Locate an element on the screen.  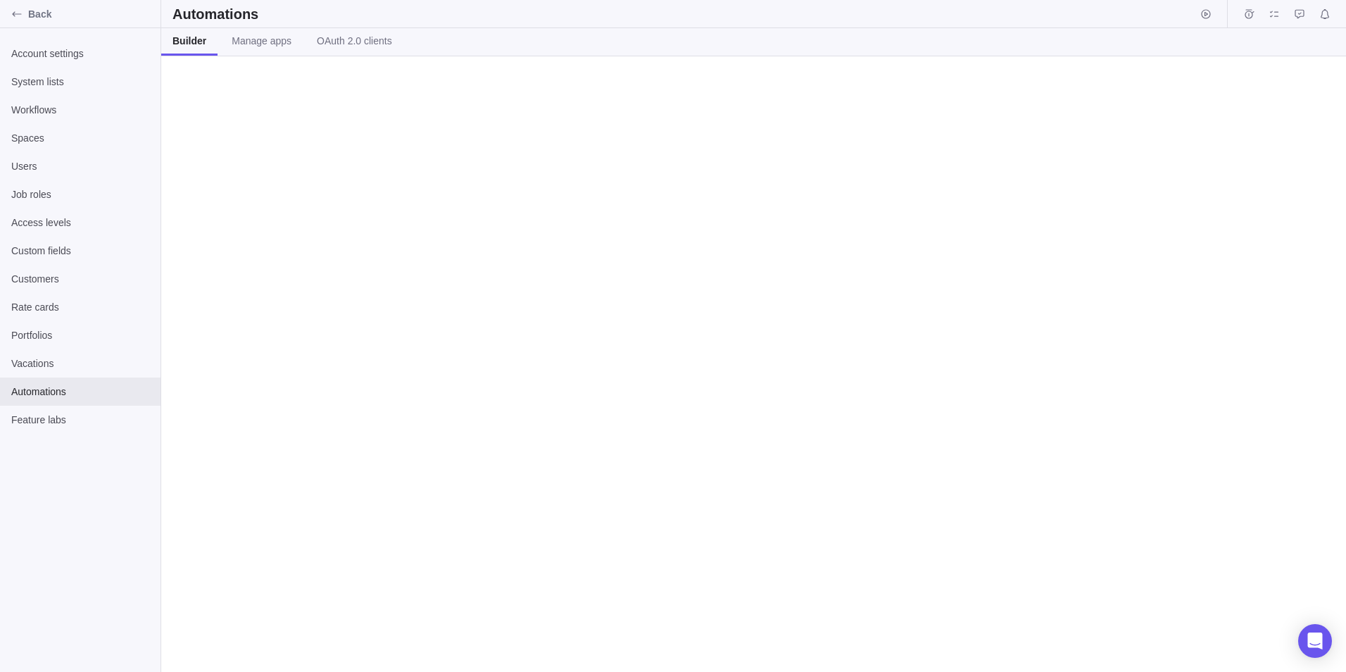
span: Workflows is located at coordinates (80, 110).